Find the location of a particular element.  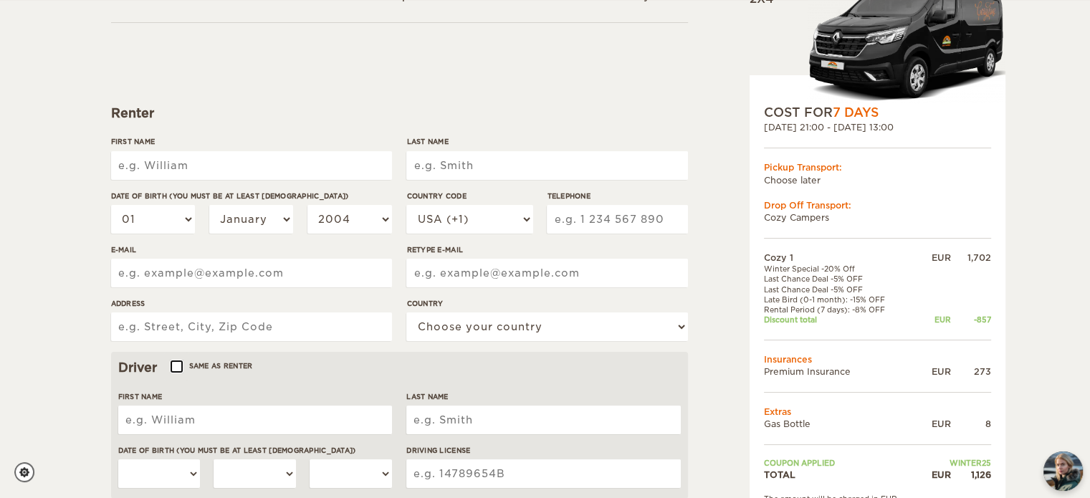

a: Cookie settings is located at coordinates (29, 472).